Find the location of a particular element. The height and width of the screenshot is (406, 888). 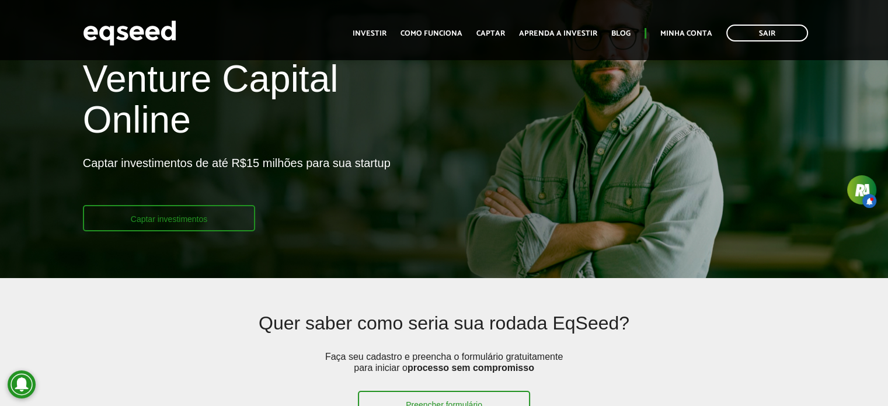

a: Minha conta is located at coordinates (686, 33).